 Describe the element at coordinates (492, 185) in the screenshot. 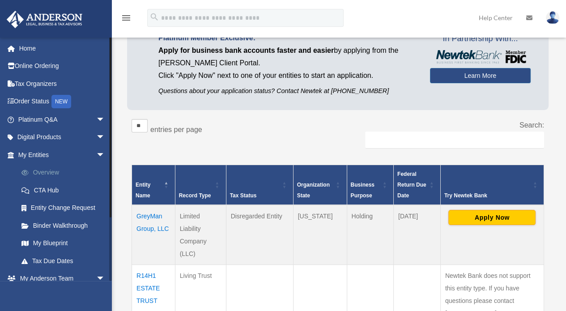

I see `th: Try Newtek Bank : Activate to sort` at that location.